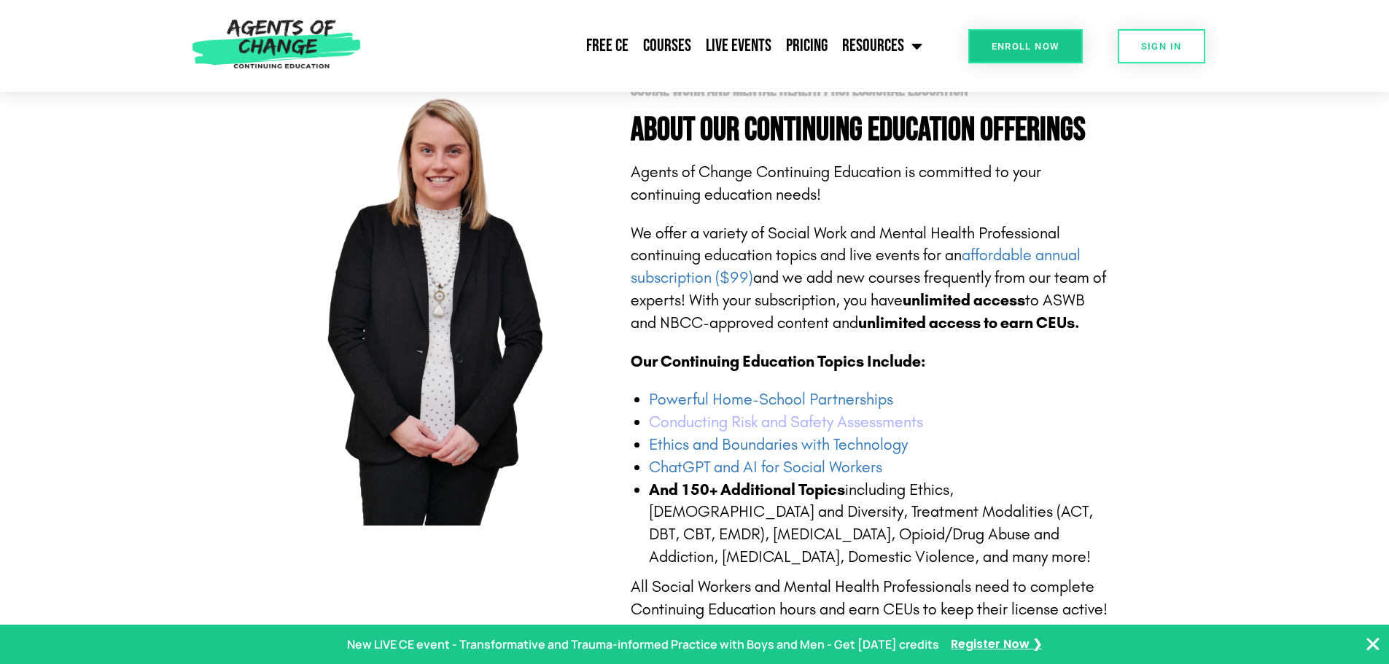  Describe the element at coordinates (1162, 46) in the screenshot. I see `a: SIGN IN` at that location.